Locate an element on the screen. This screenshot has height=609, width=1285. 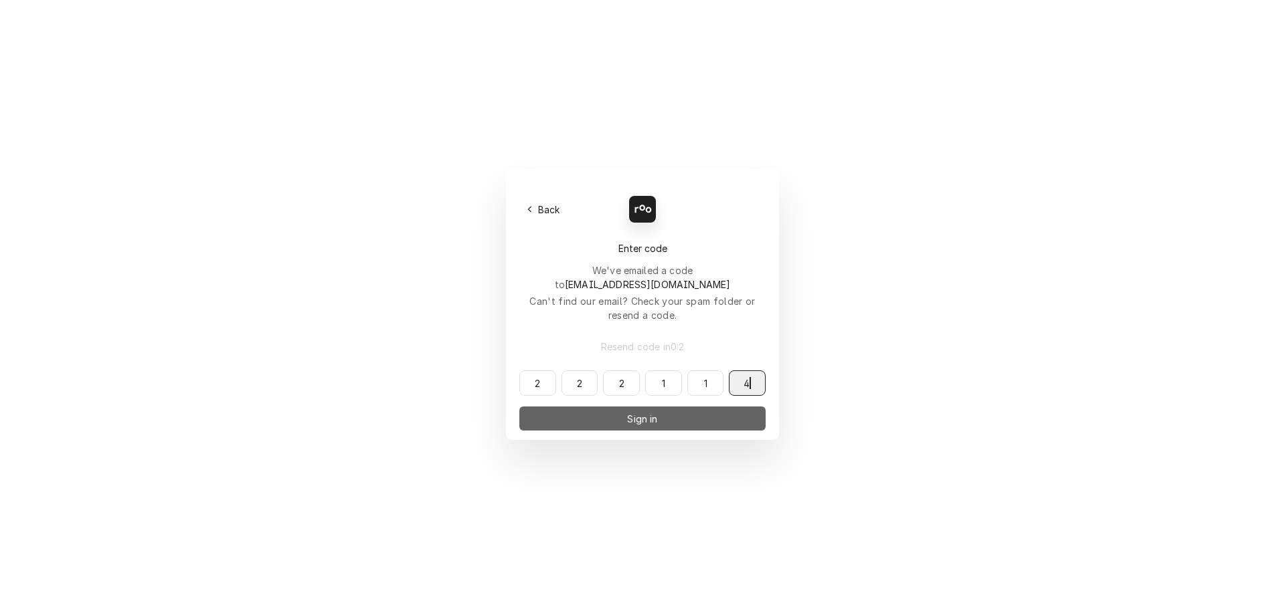
span: Resend code in 0 : 2 is located at coordinates (642, 347).